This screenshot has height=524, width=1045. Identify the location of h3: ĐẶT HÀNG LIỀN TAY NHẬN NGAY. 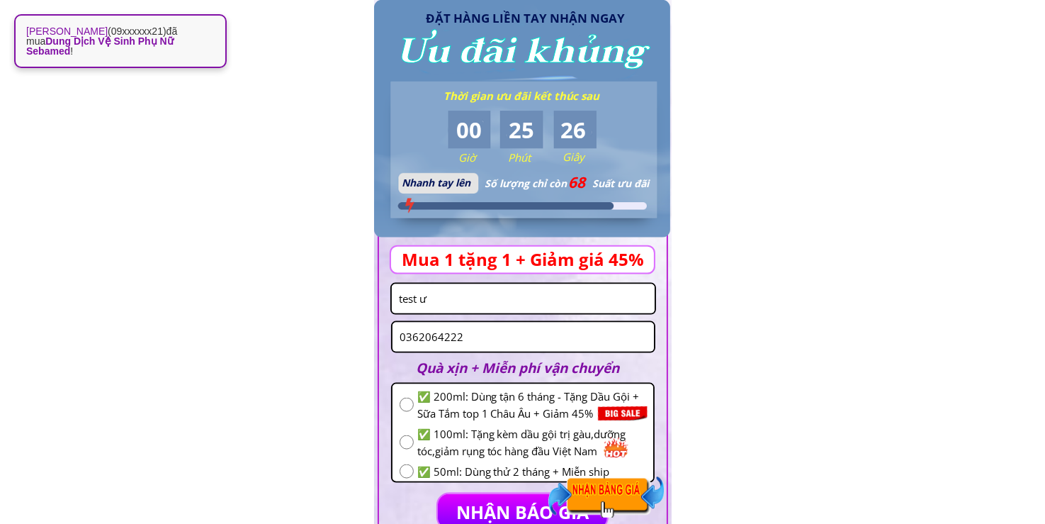
(532, 18).